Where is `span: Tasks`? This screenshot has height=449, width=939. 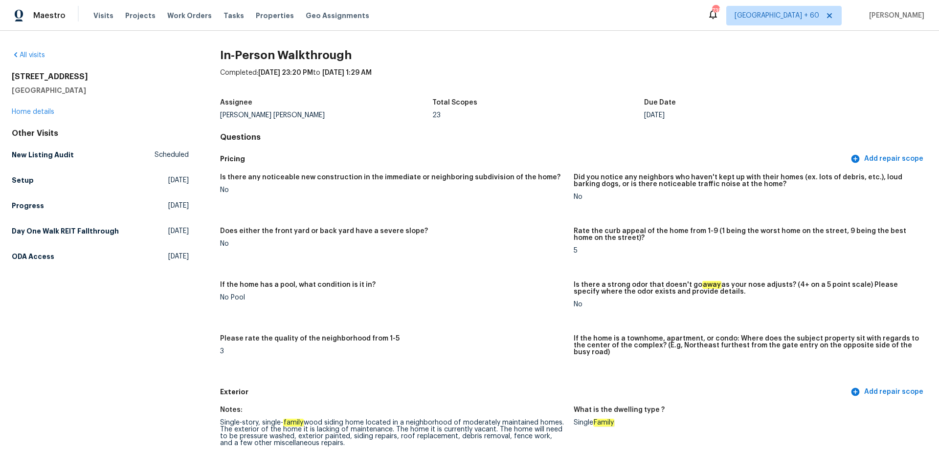 span: Tasks is located at coordinates (234, 16).